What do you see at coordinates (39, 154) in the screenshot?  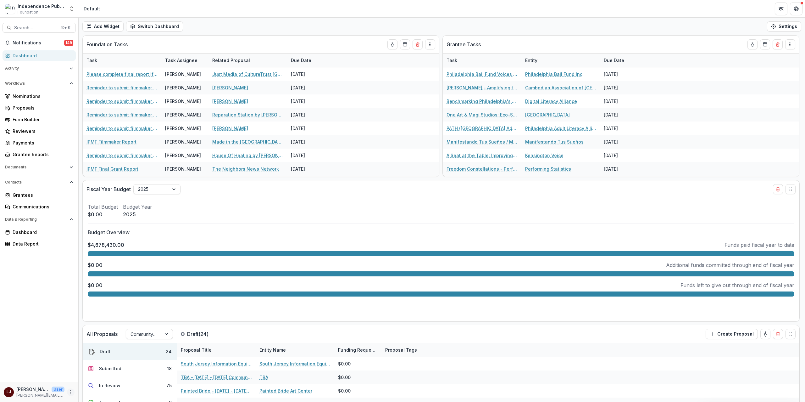 I see `a: Grantee Reports` at bounding box center [39, 154].